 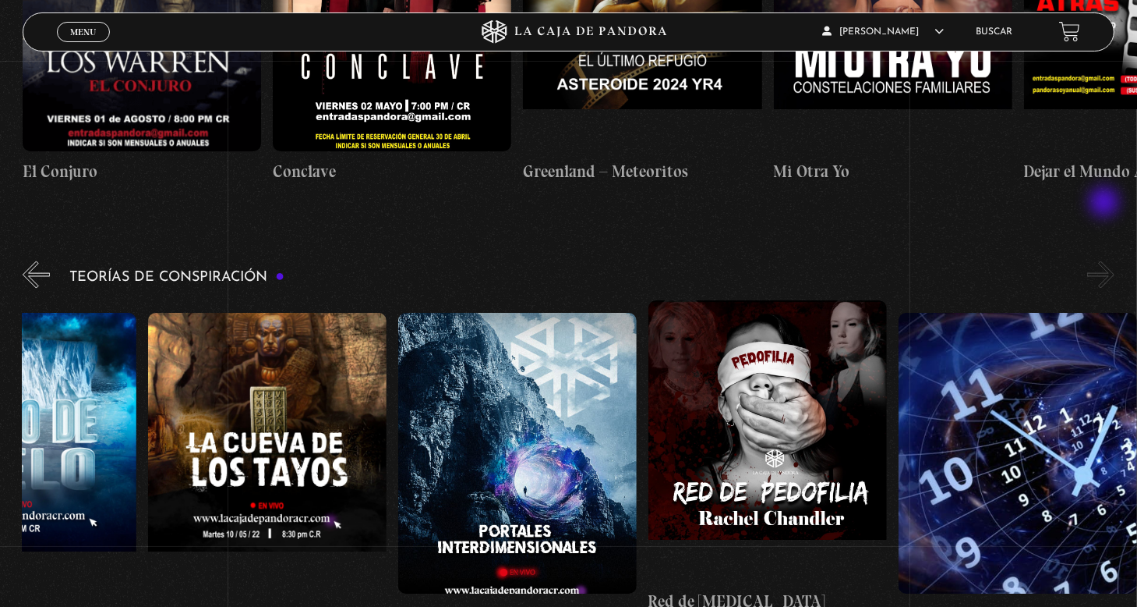 What do you see at coordinates (142, 172) in the screenshot?
I see `h4: El Conjuro` at bounding box center [142, 172].